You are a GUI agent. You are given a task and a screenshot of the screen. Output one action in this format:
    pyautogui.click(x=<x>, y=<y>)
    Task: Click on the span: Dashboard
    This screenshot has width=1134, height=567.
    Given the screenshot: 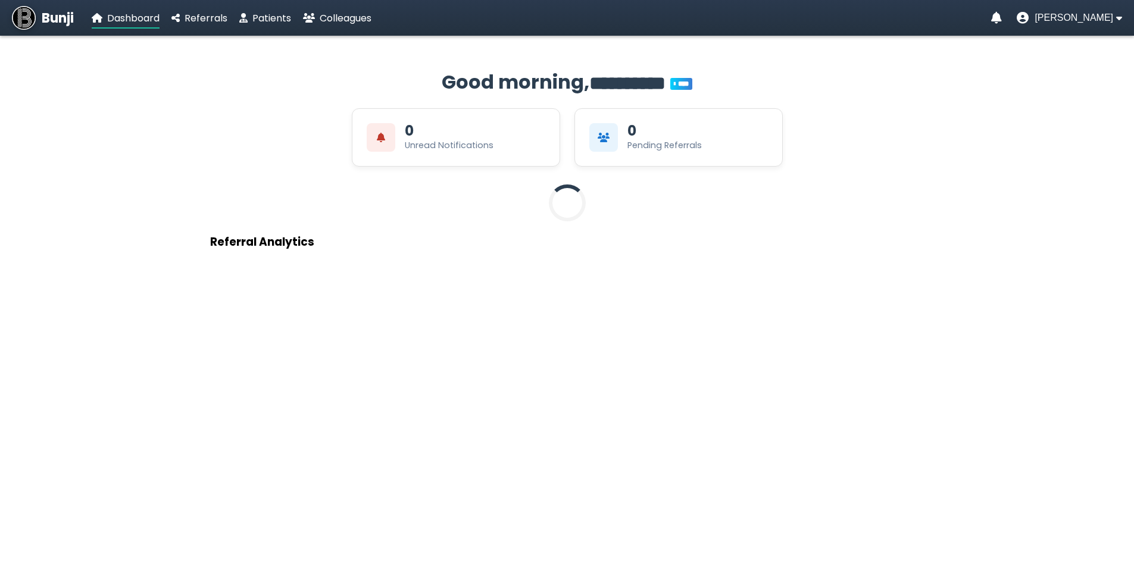 What is the action you would take?
    pyautogui.click(x=133, y=18)
    